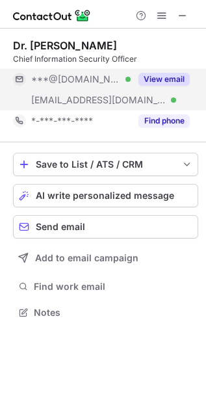 The height and width of the screenshot is (414, 206). What do you see at coordinates (113, 313) in the screenshot?
I see `span: Notes` at bounding box center [113, 313].